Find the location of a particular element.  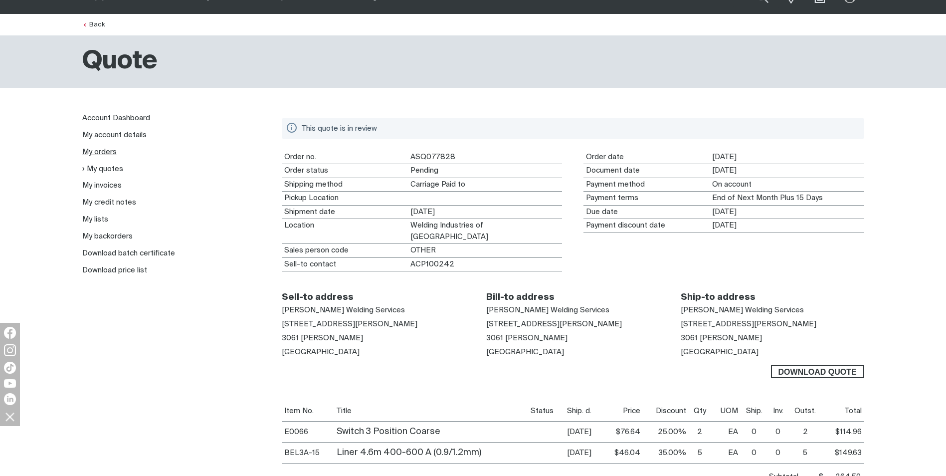

dd: ASQ077828 is located at coordinates (485, 157).